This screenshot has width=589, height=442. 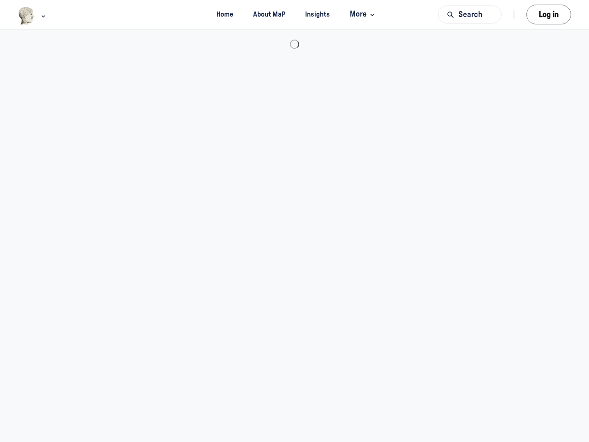 What do you see at coordinates (269, 14) in the screenshot?
I see `a: About MaP` at bounding box center [269, 14].